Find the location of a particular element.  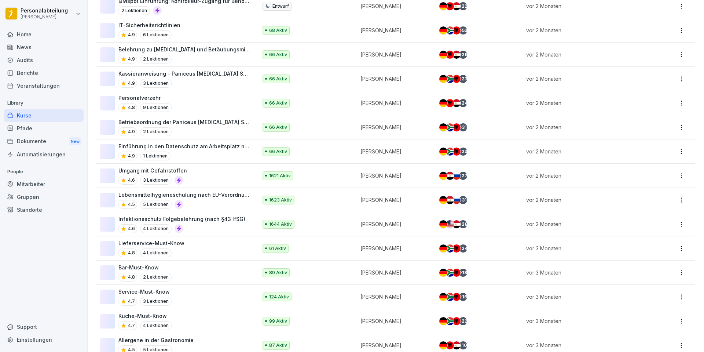

p: 3 Lektionen is located at coordinates (156, 301).